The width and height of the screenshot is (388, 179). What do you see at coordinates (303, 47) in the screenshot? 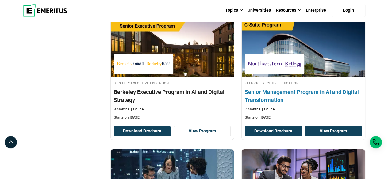
I see `img: Senior Management Program in AI and Digital Transformation | Online Digital Transformation Course` at bounding box center [303, 47].